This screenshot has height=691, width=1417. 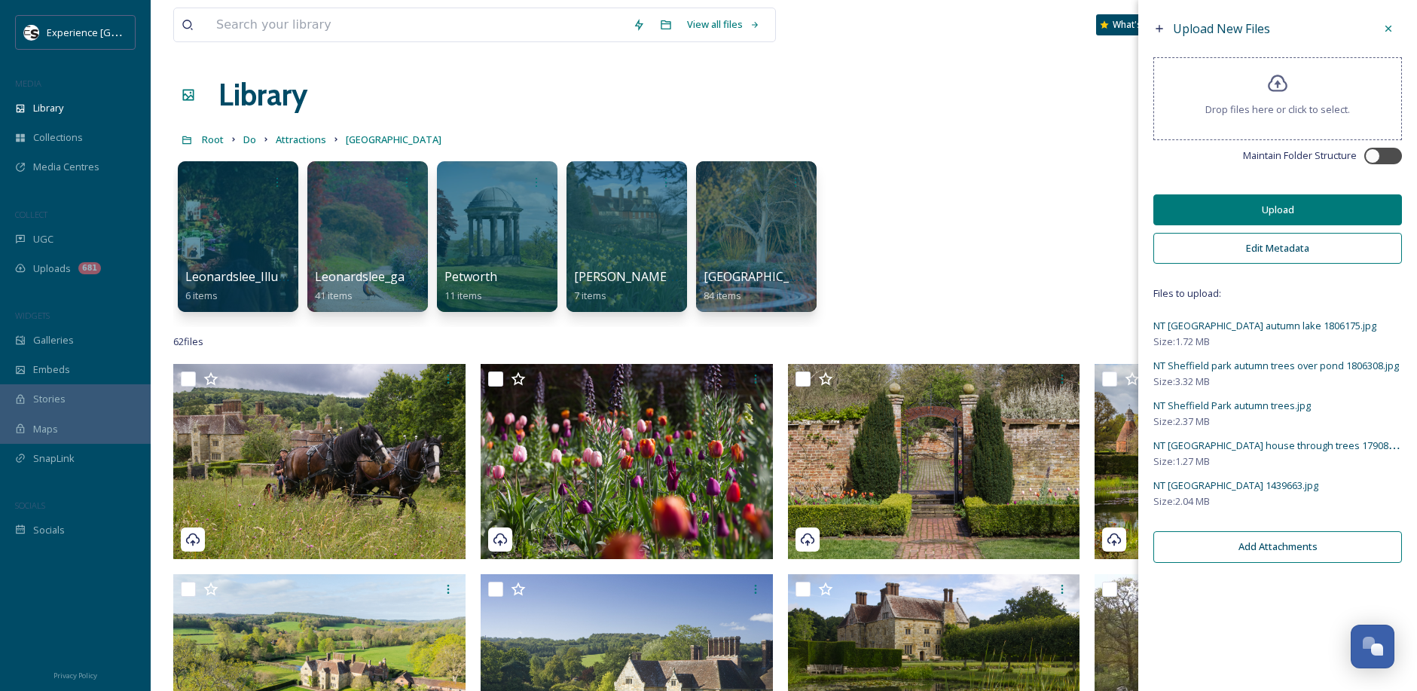 What do you see at coordinates (90, 268) in the screenshot?
I see `div: 681` at bounding box center [90, 268].